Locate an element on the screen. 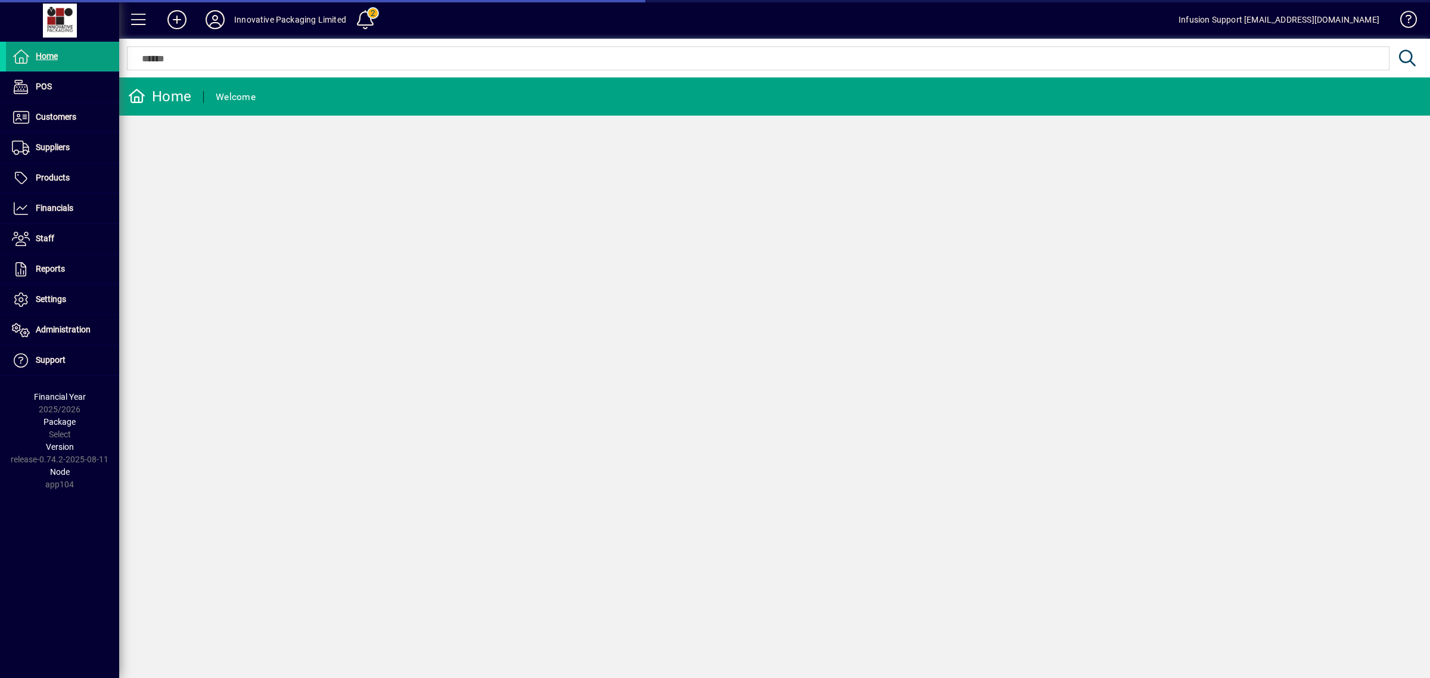 The image size is (1430, 678). div: Innovative Packaging Limited is located at coordinates (290, 20).